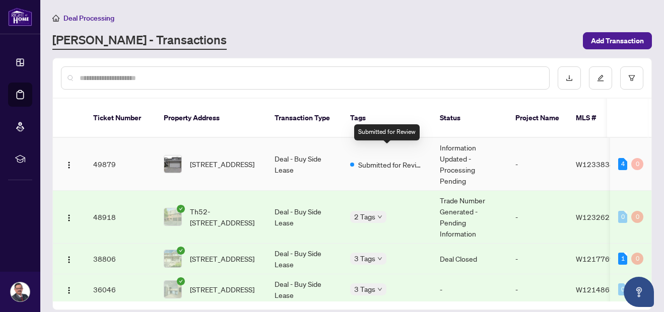  What do you see at coordinates (617, 41) in the screenshot?
I see `span: Add Transaction` at bounding box center [617, 41].